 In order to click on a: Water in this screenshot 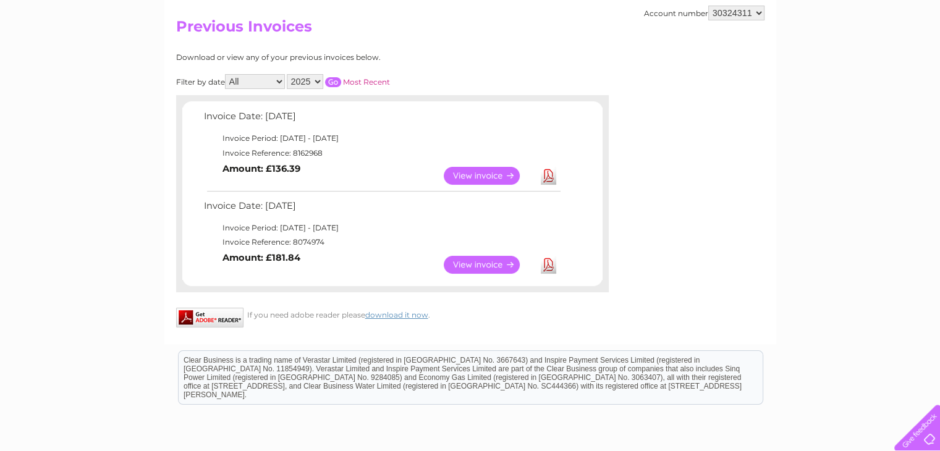, I will do `click(735, 57)`.